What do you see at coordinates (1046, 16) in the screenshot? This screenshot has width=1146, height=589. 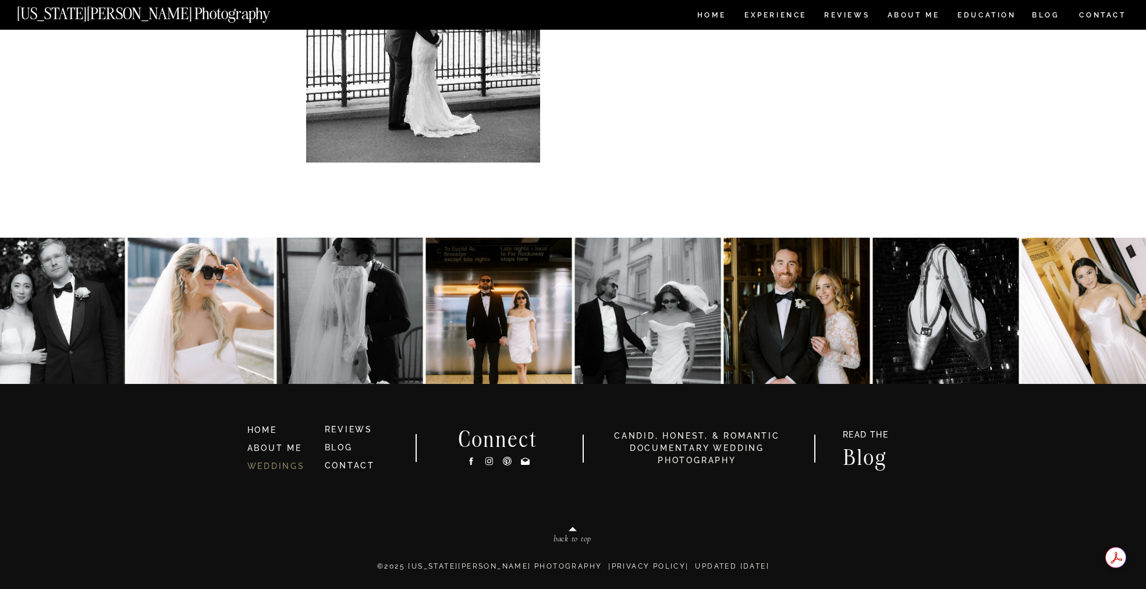 I see `nav: BLOG` at bounding box center [1046, 16].